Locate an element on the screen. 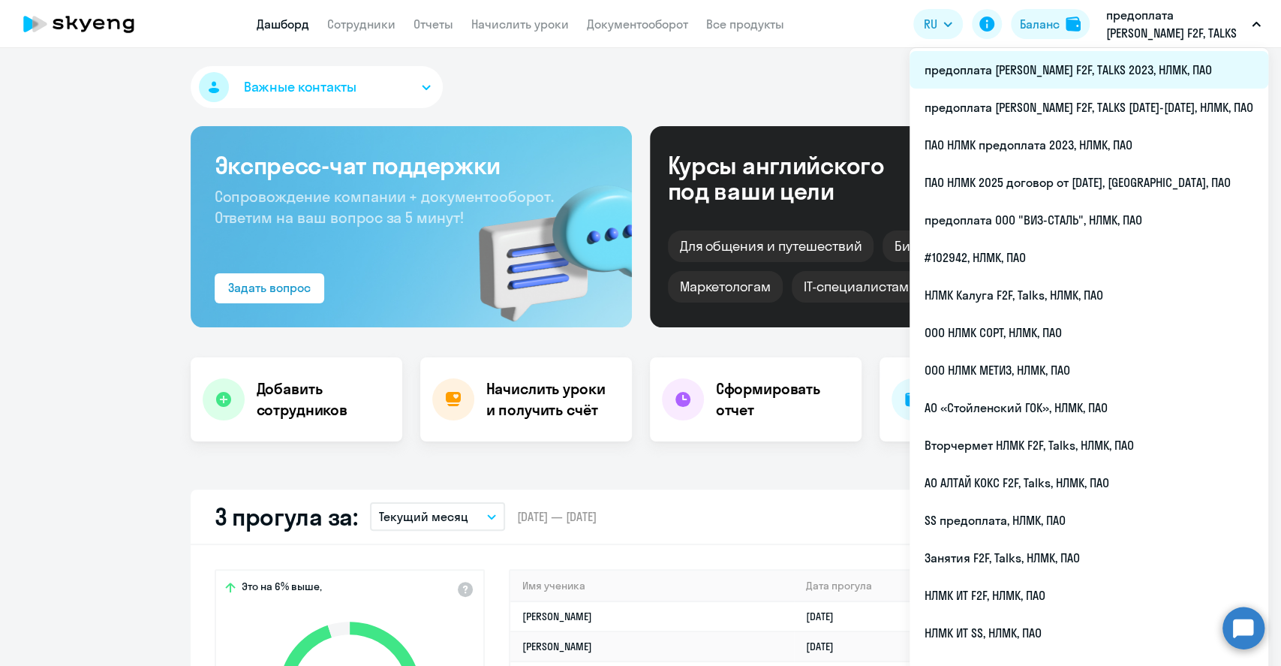 This screenshot has width=1281, height=666. button: Важные контакты is located at coordinates (317, 87).